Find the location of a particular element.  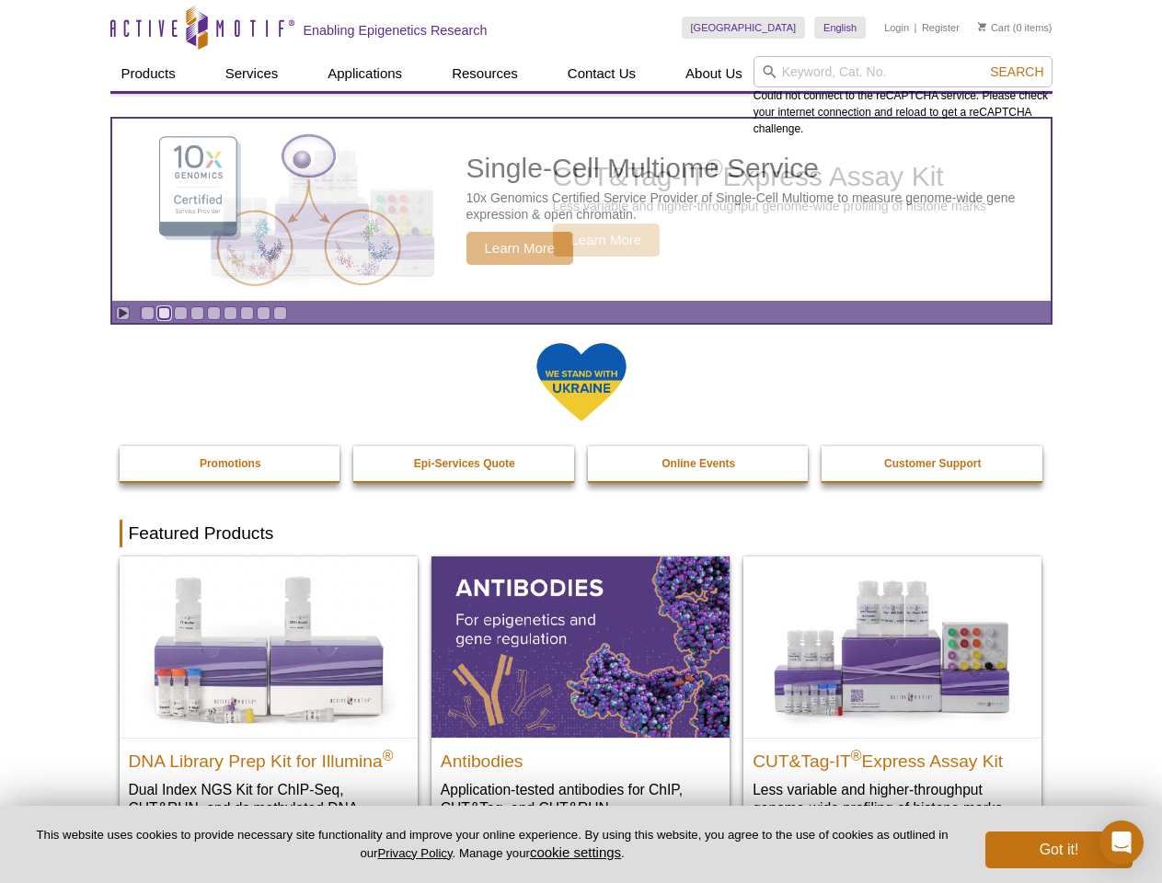

a: Go to slide 6 is located at coordinates (230, 313).